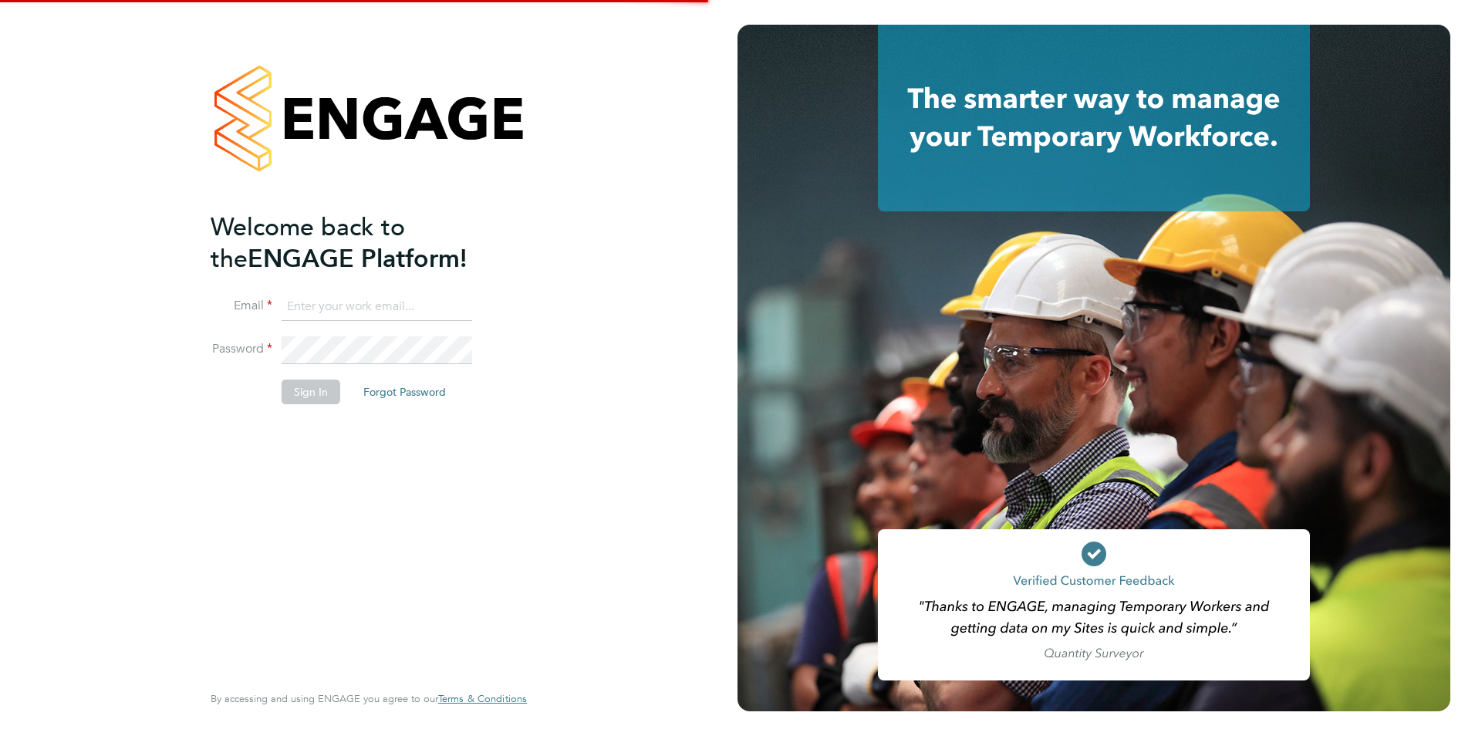 The width and height of the screenshot is (1475, 736). What do you see at coordinates (308, 243) in the screenshot?
I see `span: Welcome back to the` at bounding box center [308, 243].